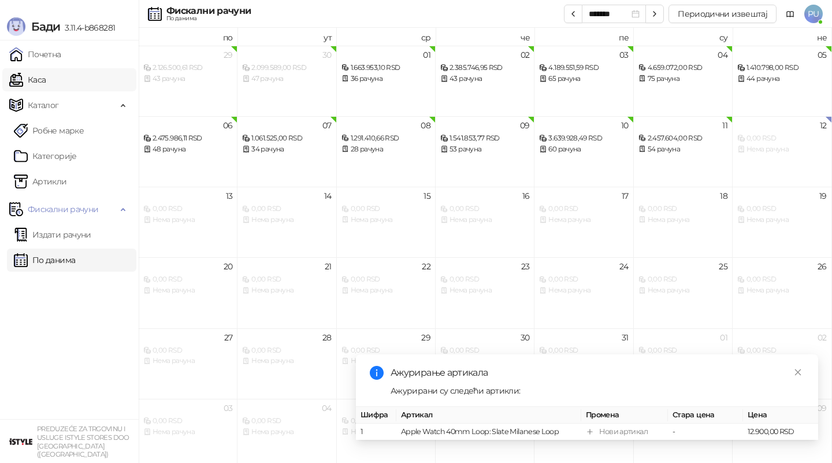  I want to click on div: 14, so click(328, 196).